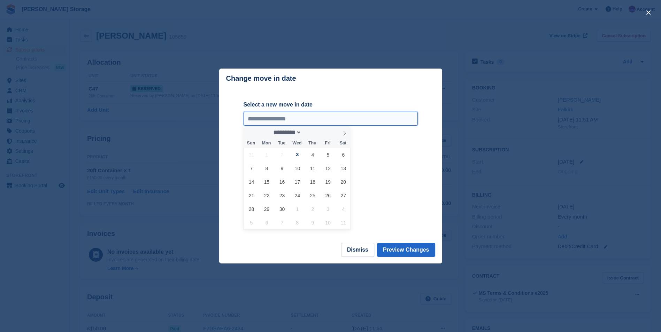 Image resolution: width=661 pixels, height=332 pixels. What do you see at coordinates (251, 168) in the screenshot?
I see `span: September 7, 2025` at bounding box center [251, 168].